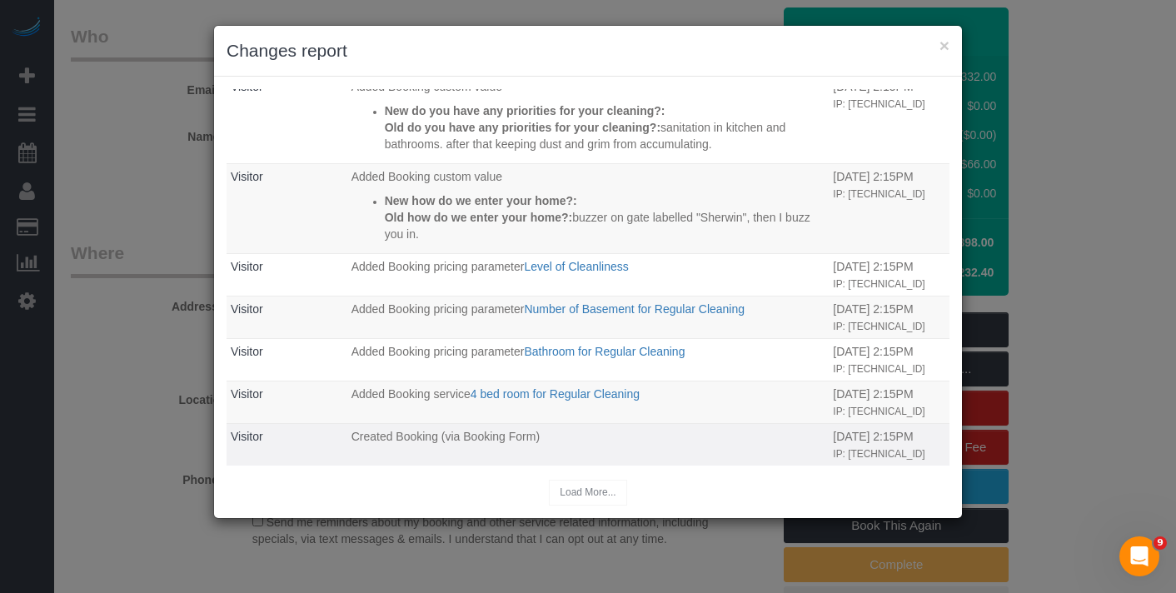 This screenshot has width=1176, height=593. I want to click on strong: Old how do we enter your home?:, so click(479, 217).